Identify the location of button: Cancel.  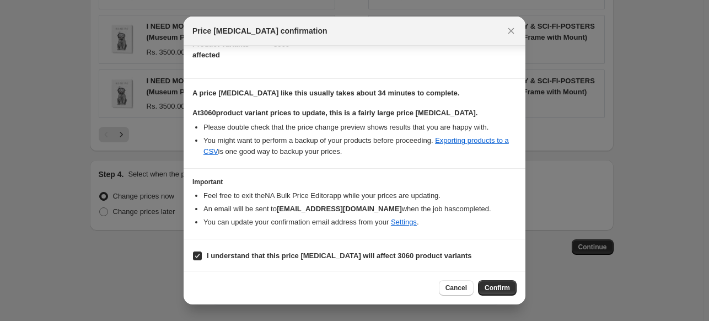
(456, 288).